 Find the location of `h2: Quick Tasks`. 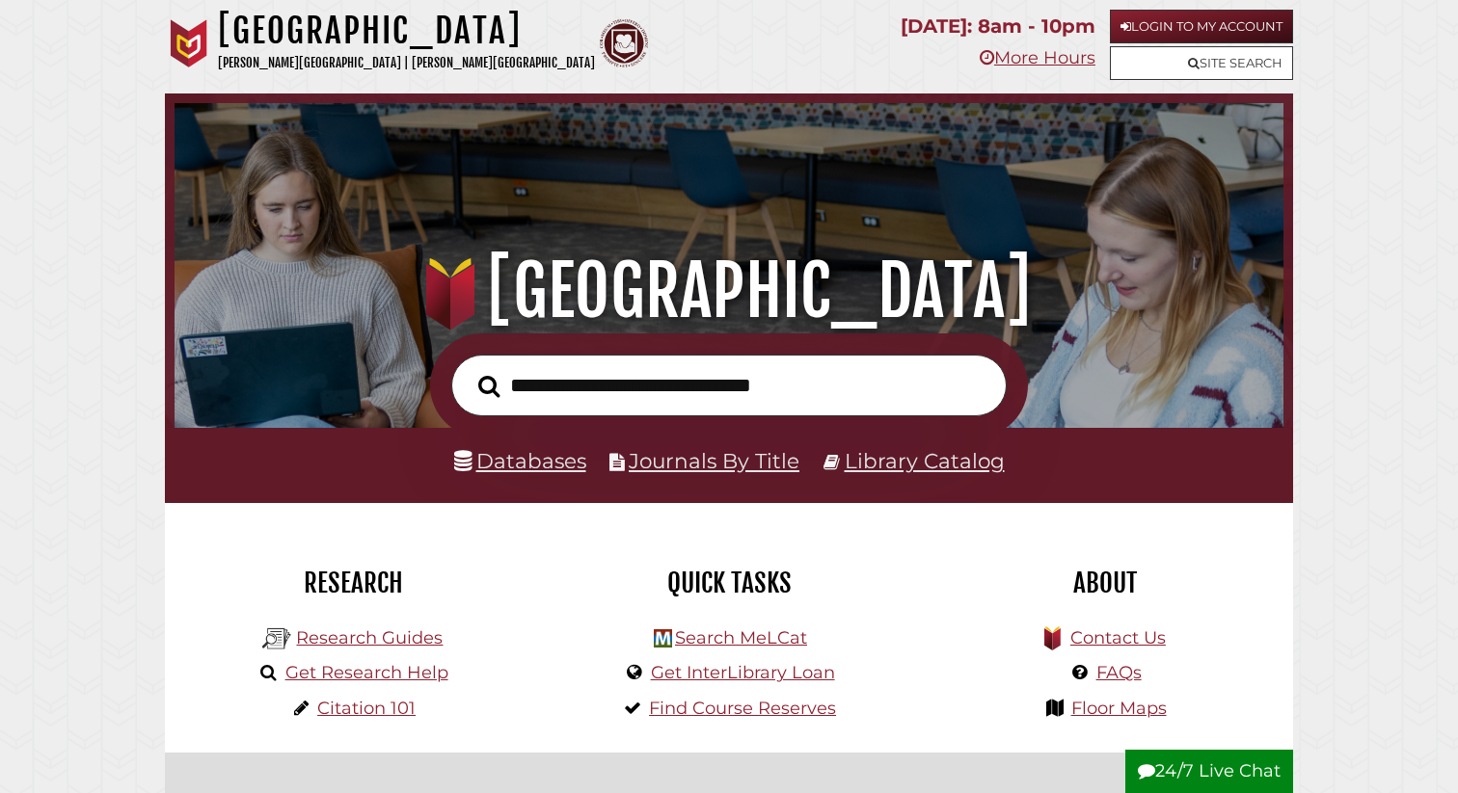

h2: Quick Tasks is located at coordinates (729, 583).